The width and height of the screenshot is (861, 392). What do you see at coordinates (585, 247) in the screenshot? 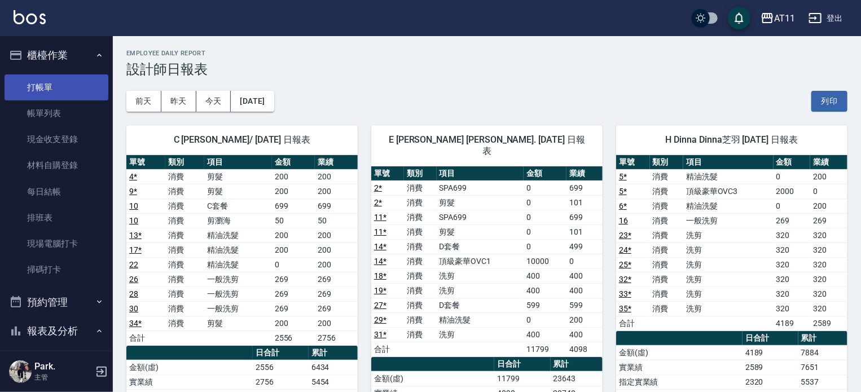
I see `td: 499` at bounding box center [585, 247].